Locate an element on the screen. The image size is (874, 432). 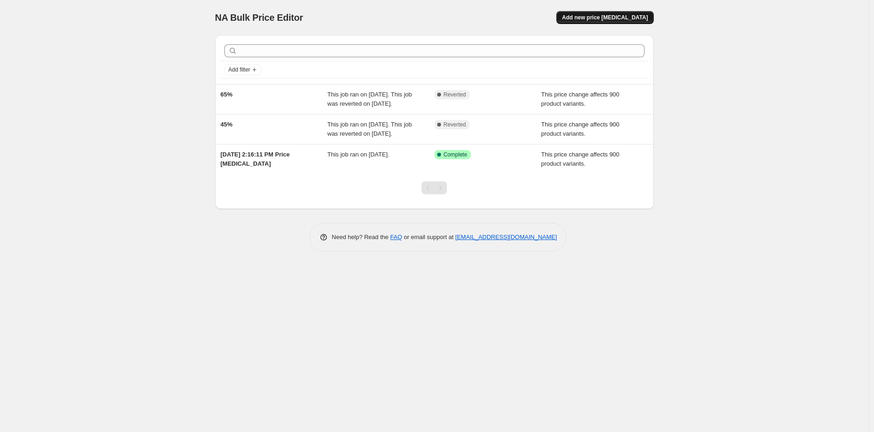
button: Add filter is located at coordinates (243, 70).